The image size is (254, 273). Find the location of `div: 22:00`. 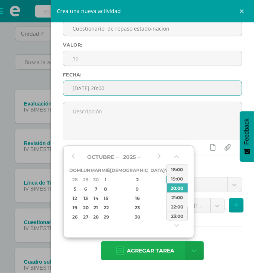

div: 22:00 is located at coordinates (177, 206).